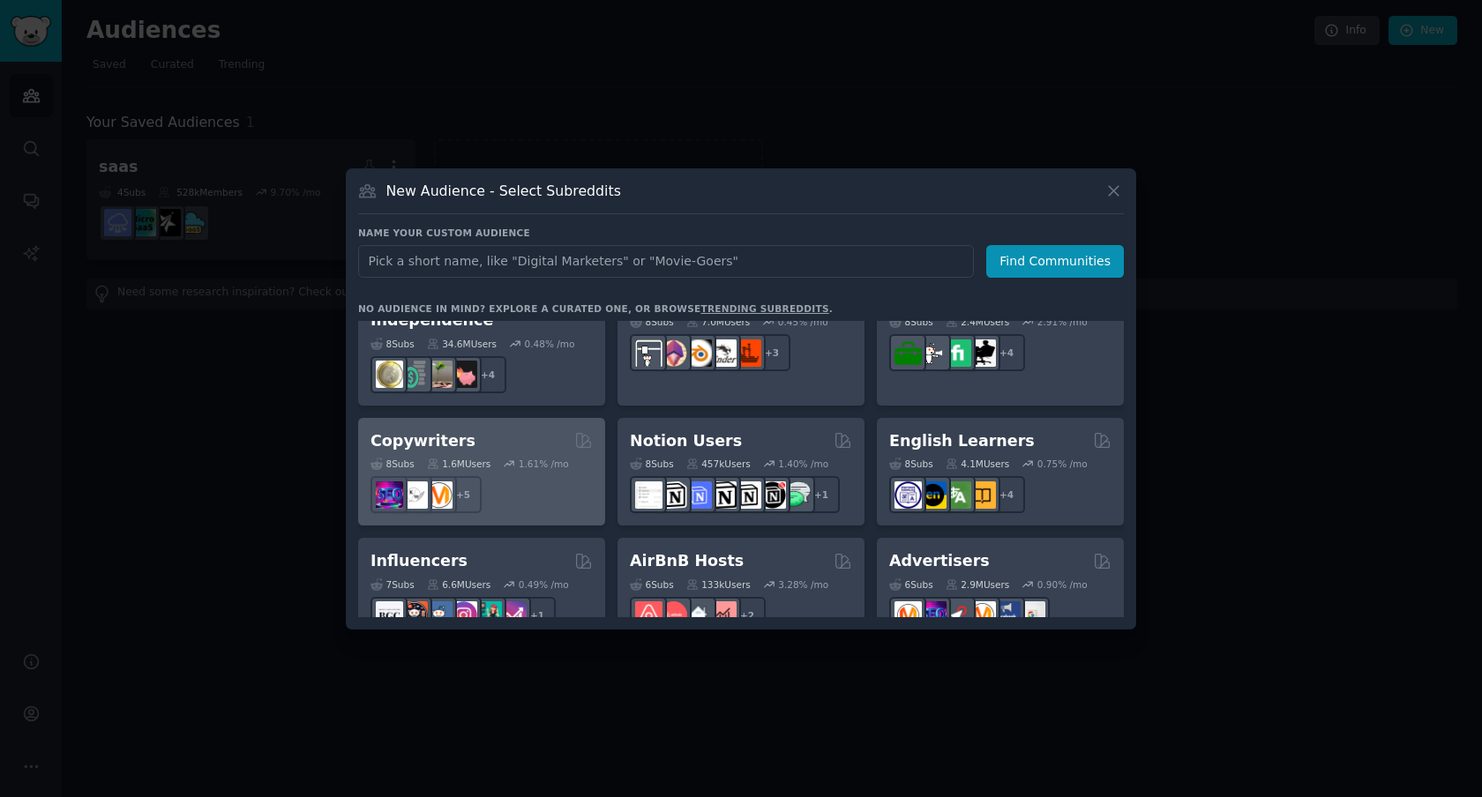 Image resolution: width=1482 pixels, height=797 pixels. I want to click on h2: Influencers, so click(419, 561).